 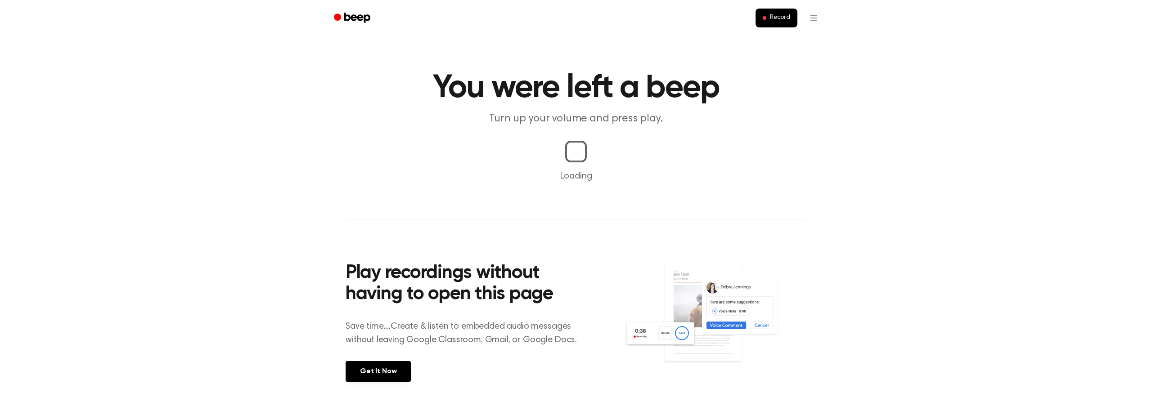 I want to click on button: Open menu, so click(x=814, y=18).